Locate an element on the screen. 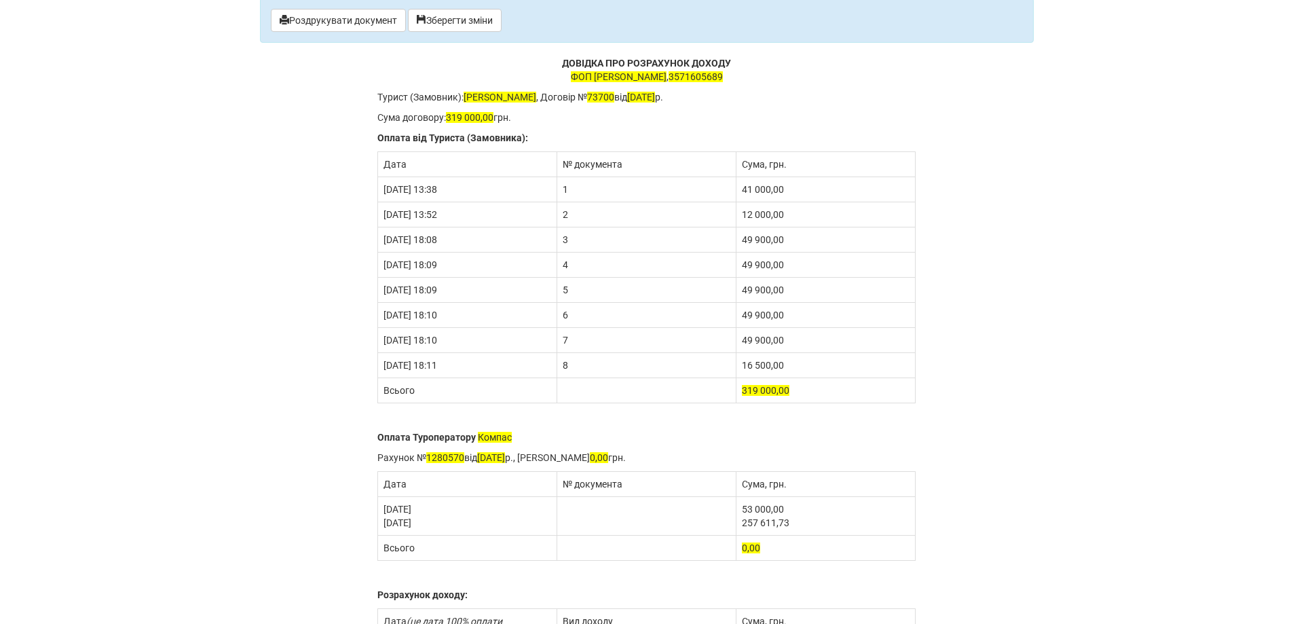  td: 7 is located at coordinates (646, 340).